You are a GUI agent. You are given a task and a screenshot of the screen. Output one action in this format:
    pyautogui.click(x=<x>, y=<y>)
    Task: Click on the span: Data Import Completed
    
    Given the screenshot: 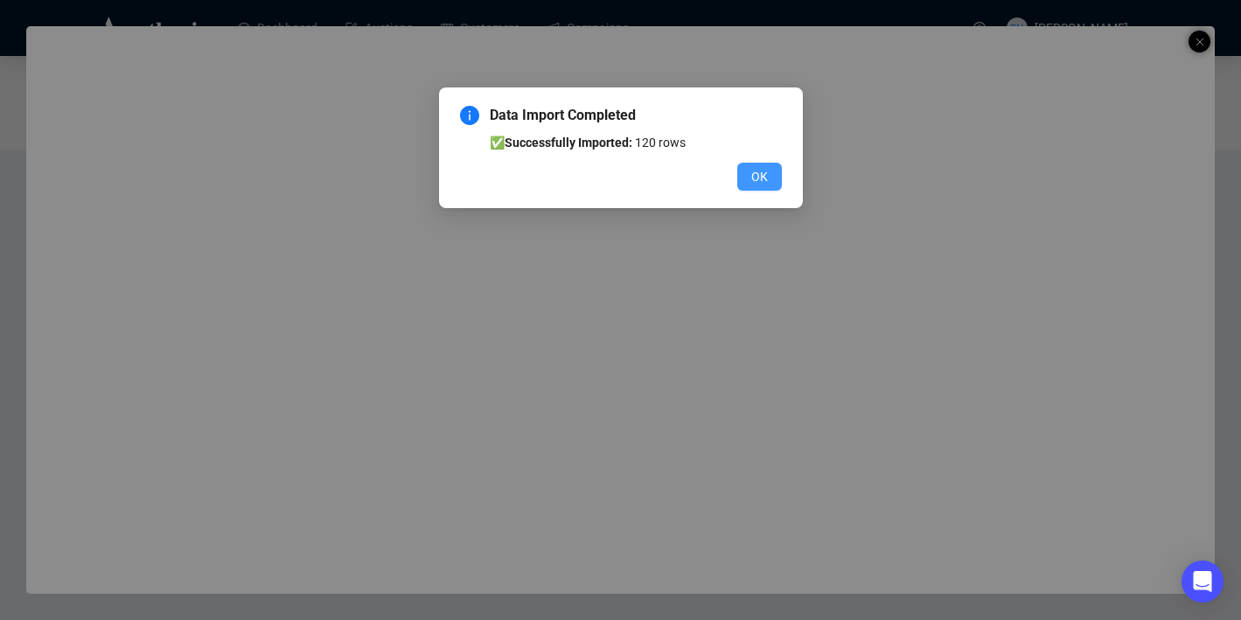 What is the action you would take?
    pyautogui.click(x=636, y=115)
    